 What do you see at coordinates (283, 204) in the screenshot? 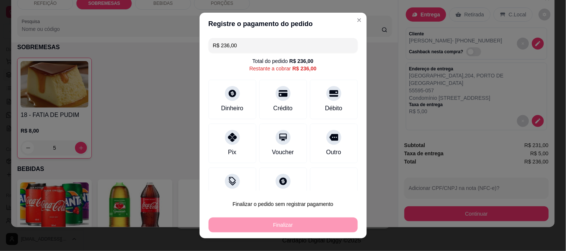
I see `button: Finalizar o pedido sem registrar pagamento` at bounding box center [283, 204].